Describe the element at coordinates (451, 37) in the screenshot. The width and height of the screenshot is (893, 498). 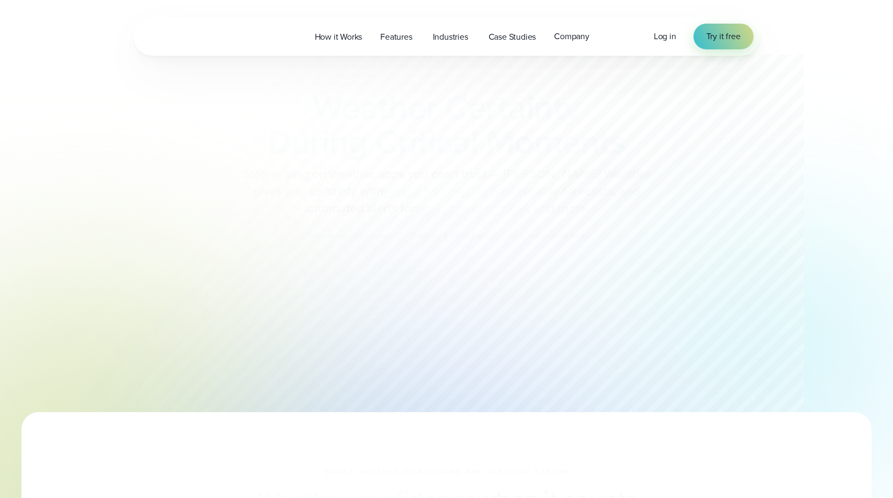
I see `span: Industries` at that location.